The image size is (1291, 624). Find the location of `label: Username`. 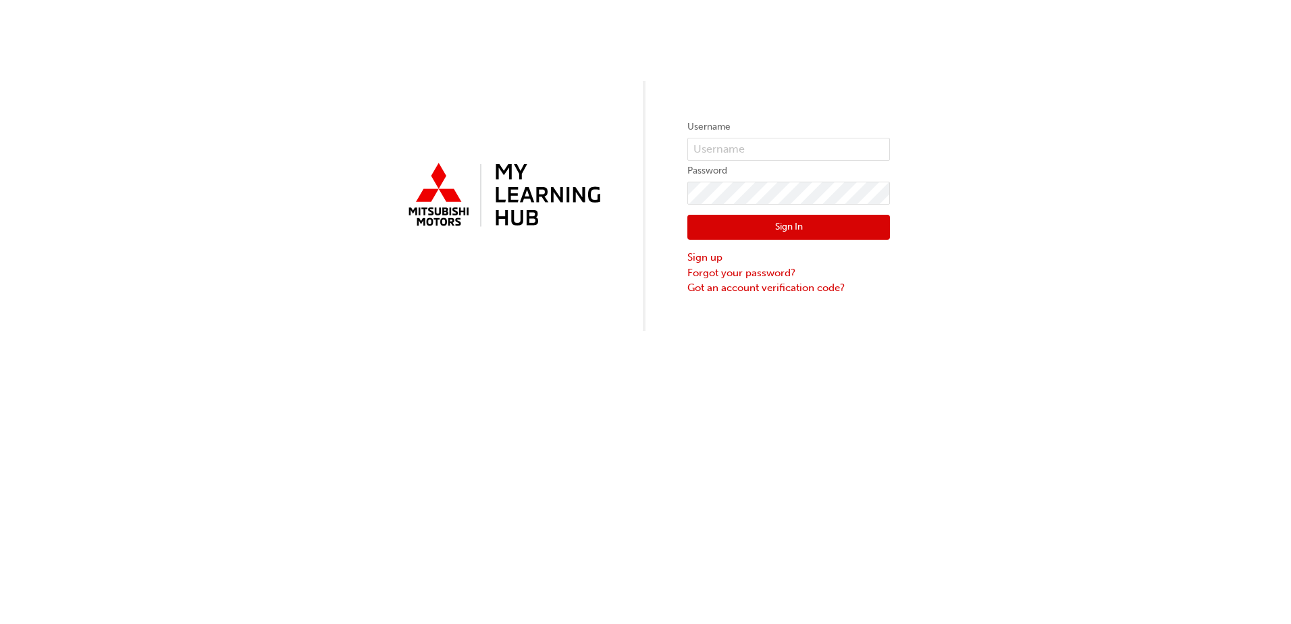

label: Username is located at coordinates (789, 127).